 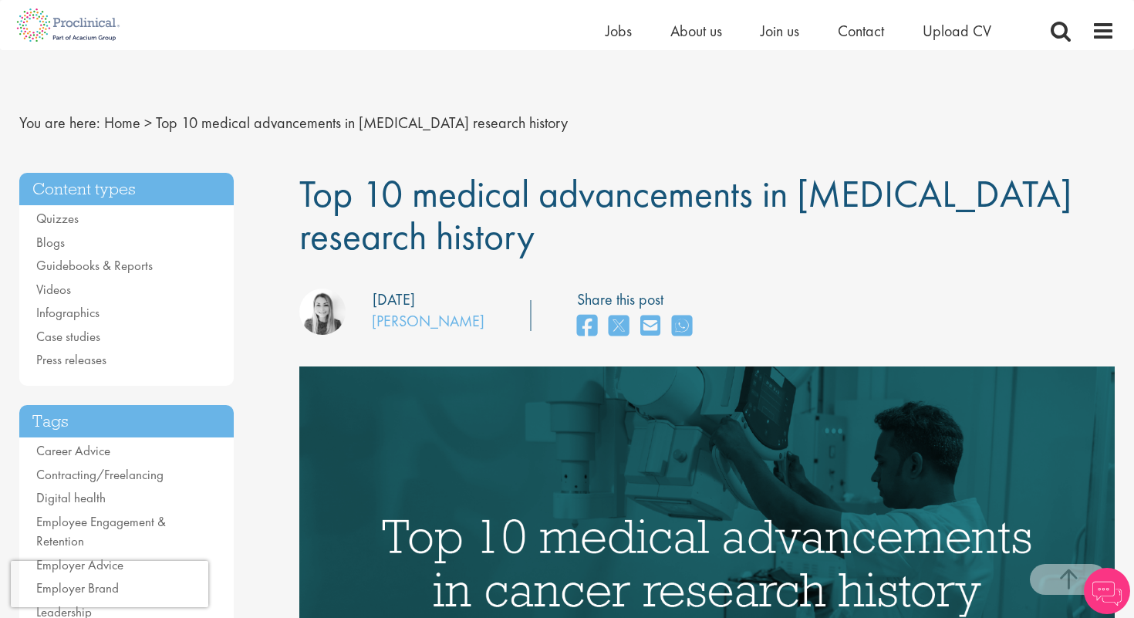 What do you see at coordinates (1107, 591) in the screenshot?
I see `img: Chatbot` at bounding box center [1107, 591].